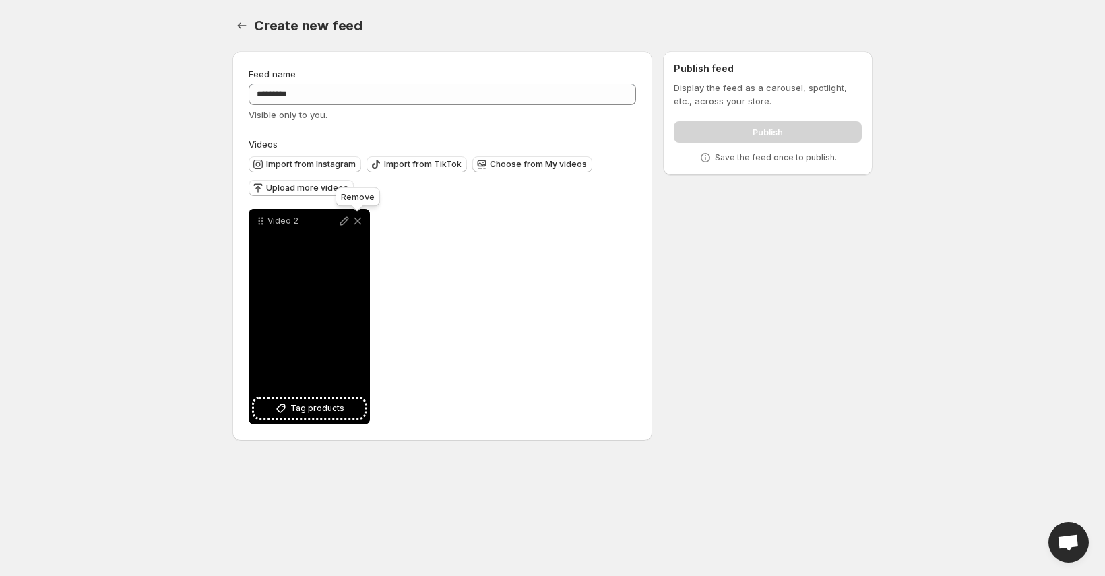 Image resolution: width=1105 pixels, height=576 pixels. Describe the element at coordinates (263, 144) in the screenshot. I see `span: Videos` at that location.